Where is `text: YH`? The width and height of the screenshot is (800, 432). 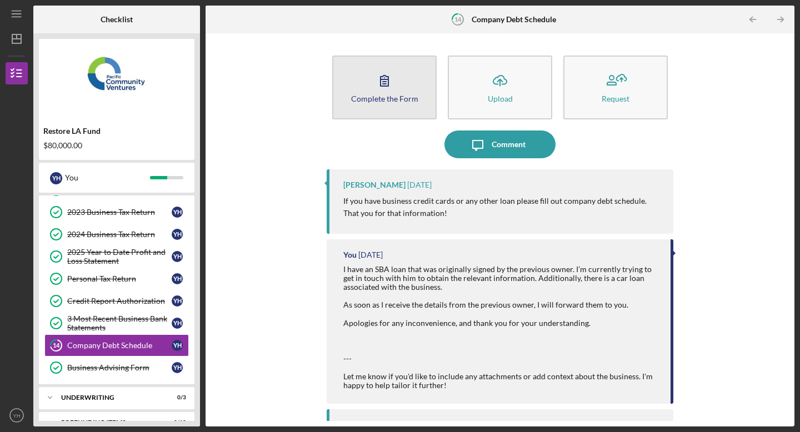
text: YH is located at coordinates (16, 416).